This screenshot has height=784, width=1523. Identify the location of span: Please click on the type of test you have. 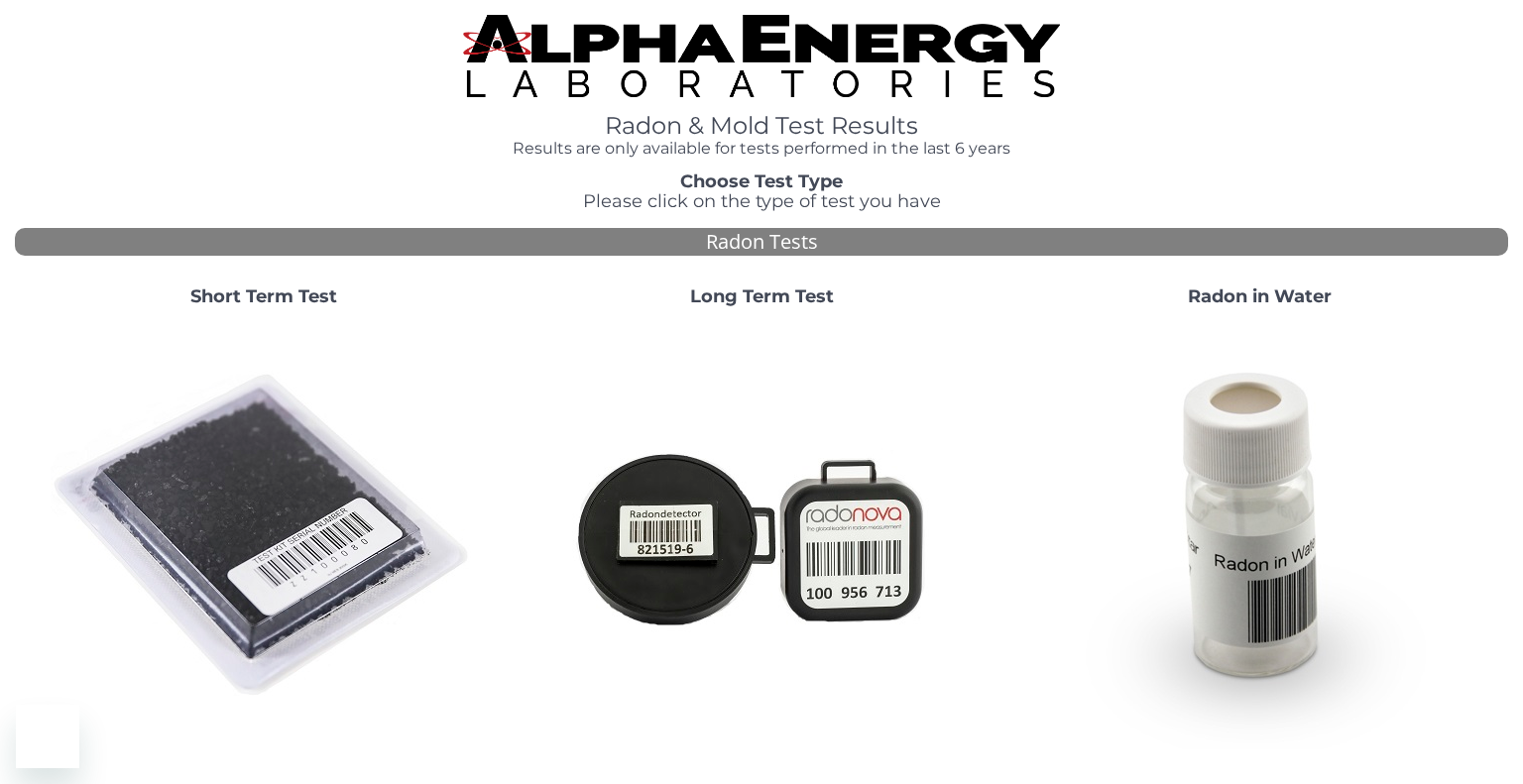
(761, 201).